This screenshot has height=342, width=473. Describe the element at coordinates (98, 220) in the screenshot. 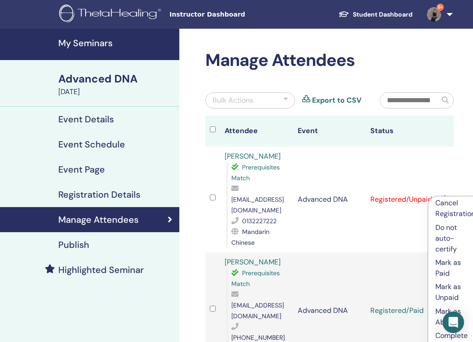

I see `h4: Manage Attendees` at that location.